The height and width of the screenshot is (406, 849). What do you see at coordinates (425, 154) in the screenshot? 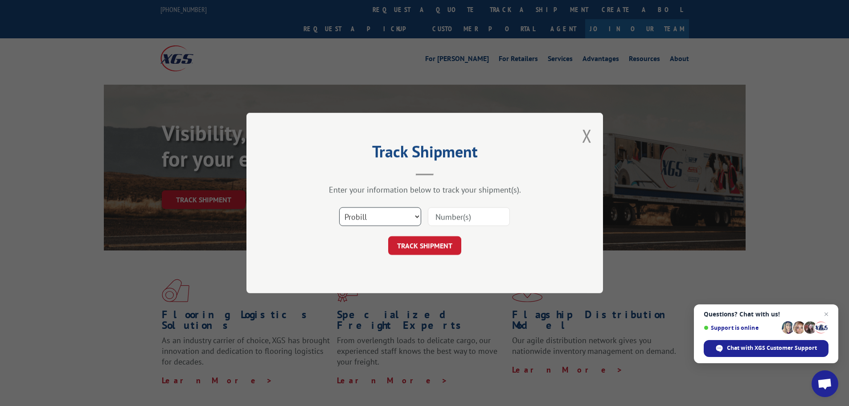
I see `h2: Track Shipment` at bounding box center [425, 154].